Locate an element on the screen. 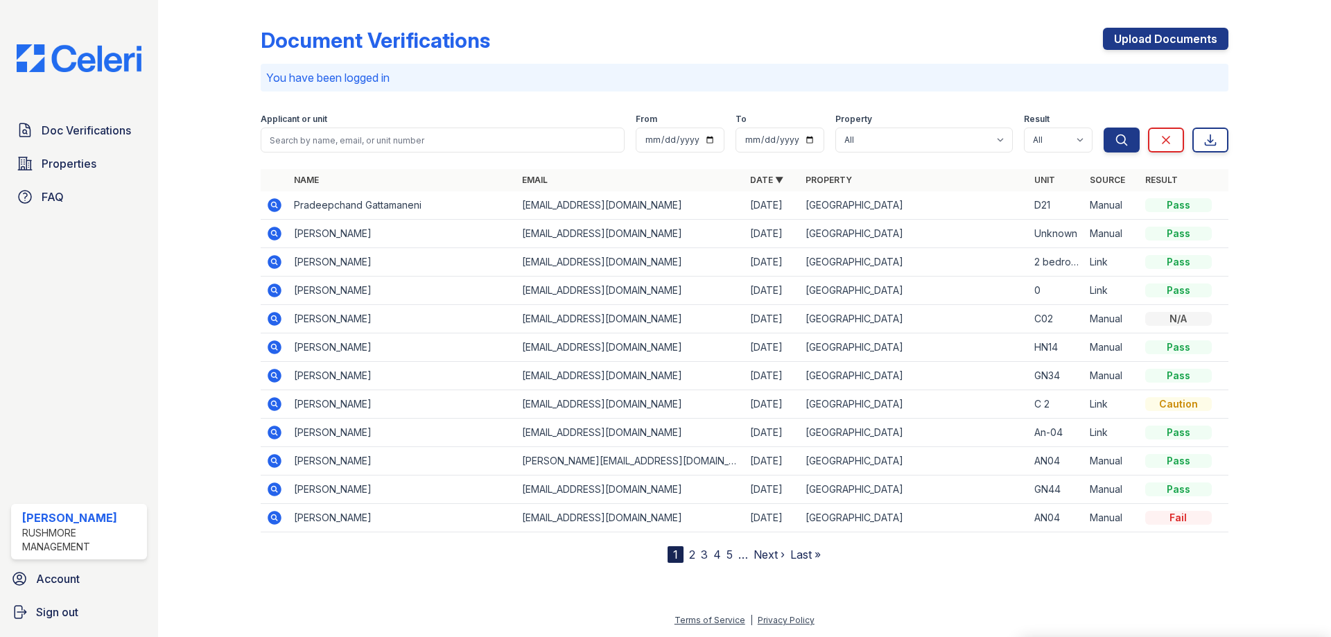 This screenshot has height=637, width=1331. a: Unit is located at coordinates (1045, 180).